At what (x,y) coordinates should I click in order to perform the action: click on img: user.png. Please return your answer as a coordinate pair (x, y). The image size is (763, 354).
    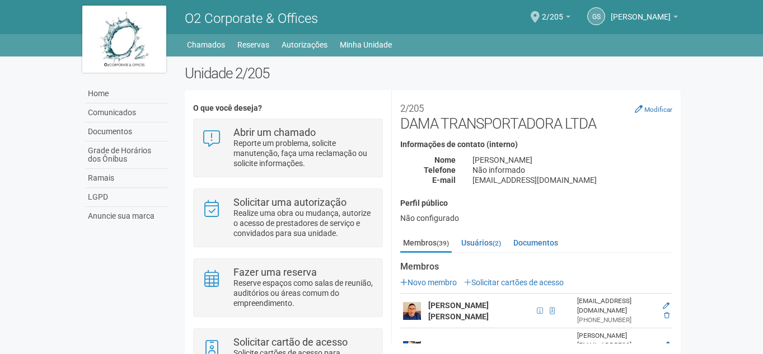
    Looking at the image, I should click on (412, 311).